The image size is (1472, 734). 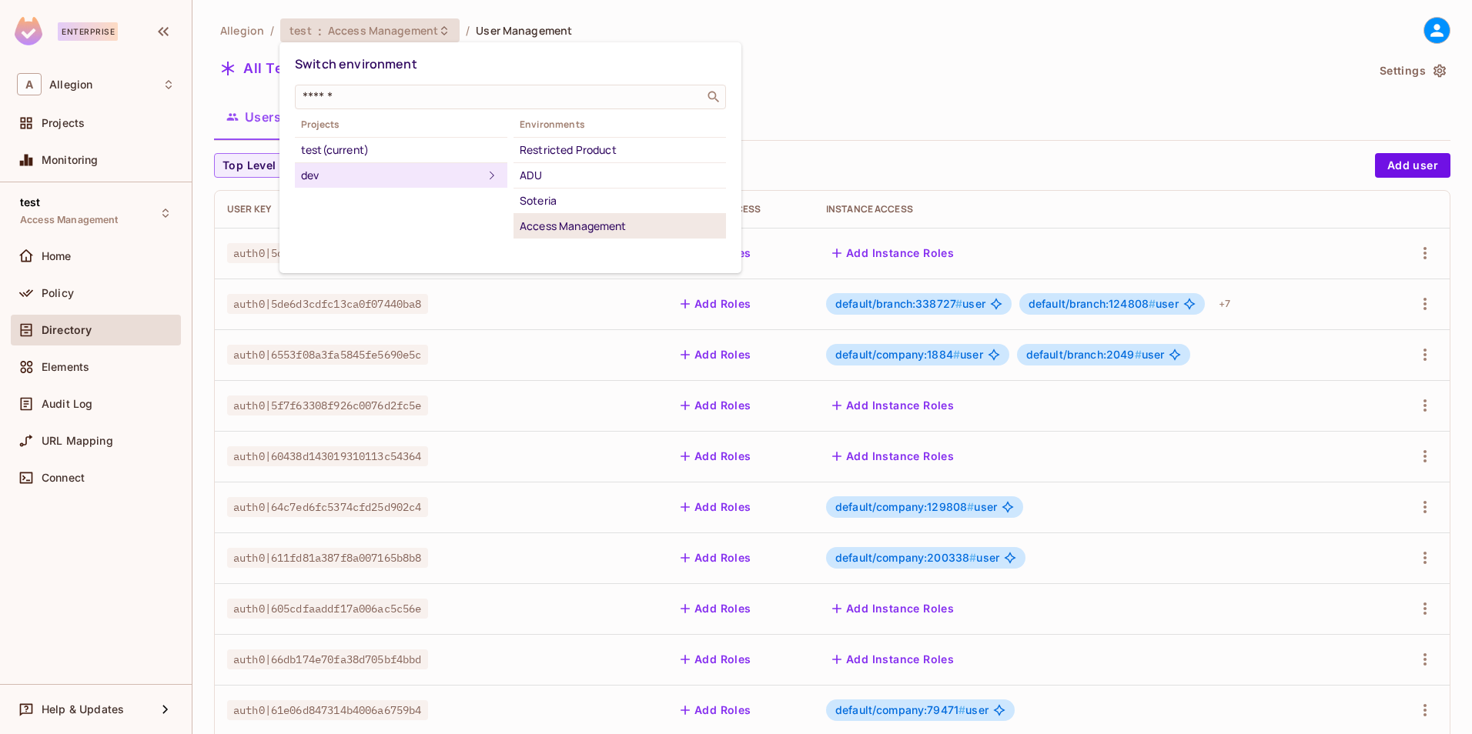 I want to click on div: dev, so click(x=392, y=176).